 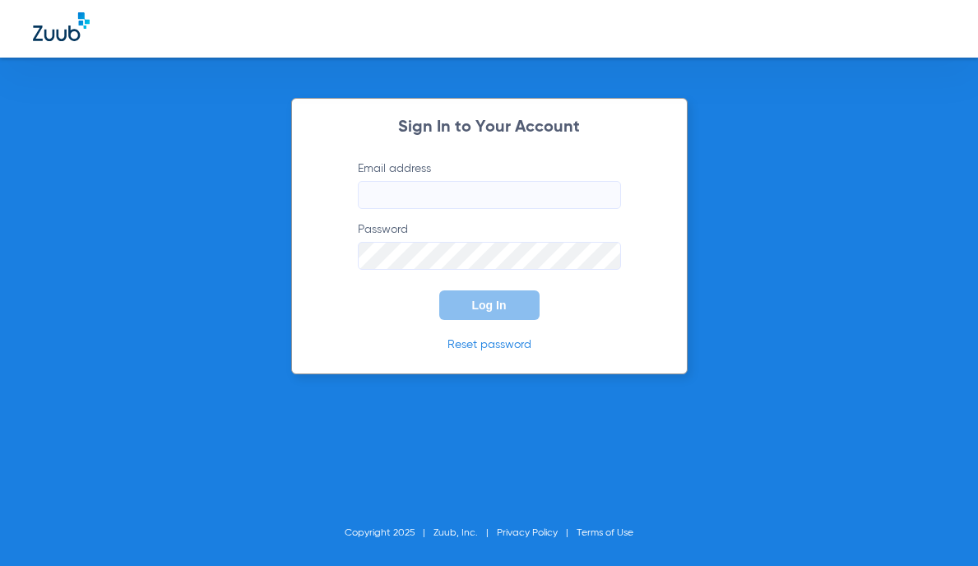 I want to click on li: Copyright 2025, so click(x=389, y=533).